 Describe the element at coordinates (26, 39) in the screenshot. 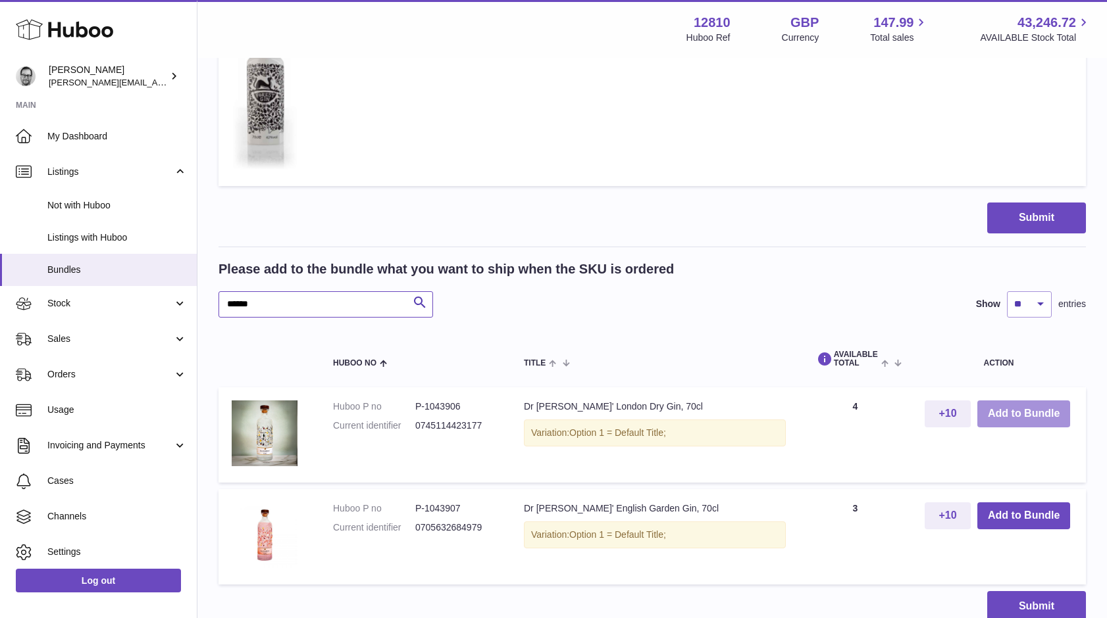

I see `img: website_grey.svg` at that location.